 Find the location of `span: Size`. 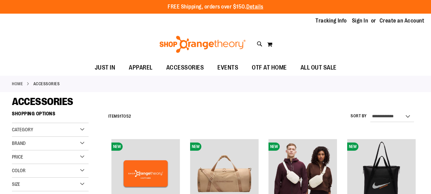

span: Size is located at coordinates (16, 184).